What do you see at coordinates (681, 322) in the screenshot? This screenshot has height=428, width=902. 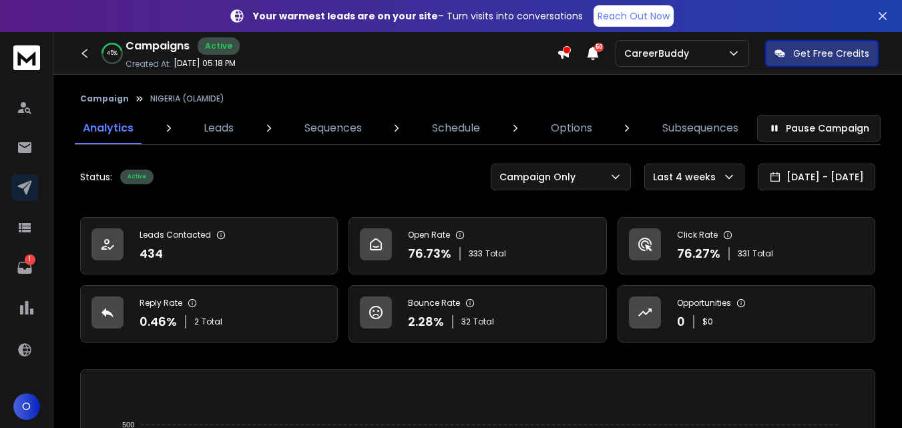 I see `p: 0` at bounding box center [681, 322].